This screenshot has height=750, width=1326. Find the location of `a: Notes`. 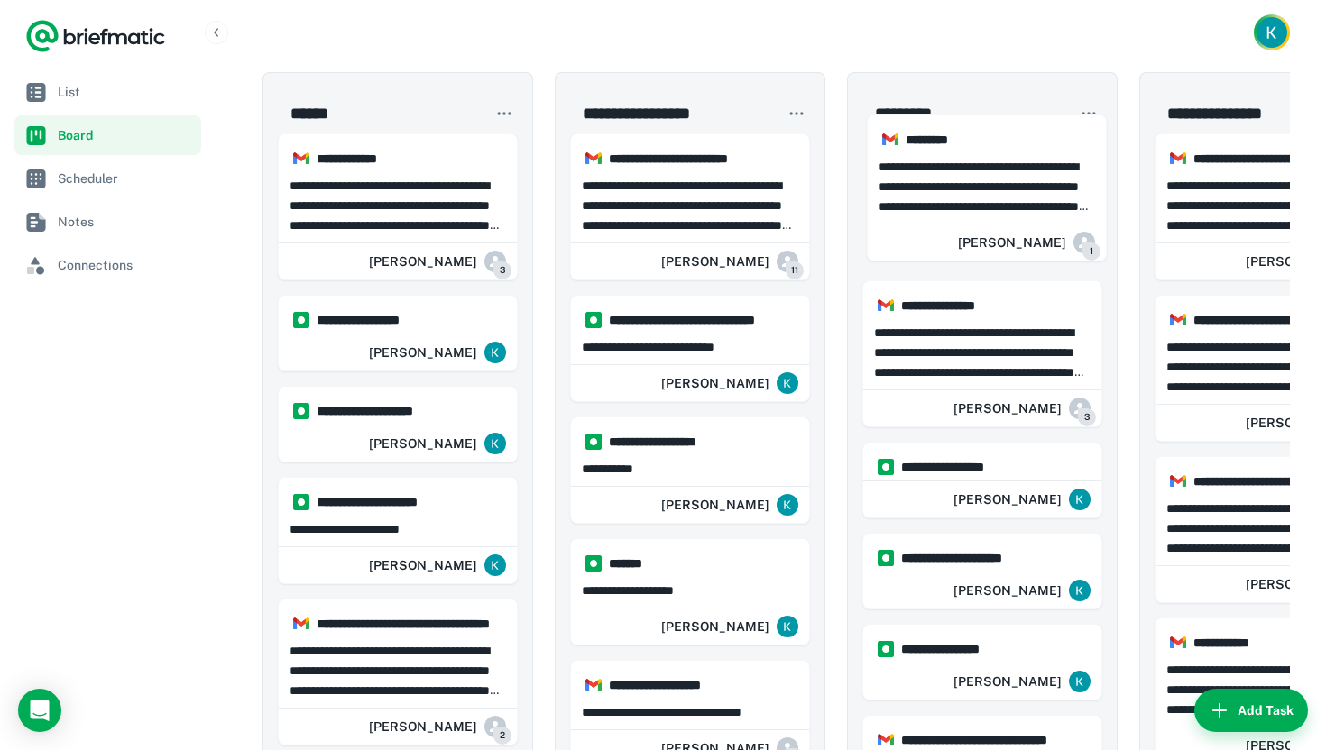

a: Notes is located at coordinates (107, 222).